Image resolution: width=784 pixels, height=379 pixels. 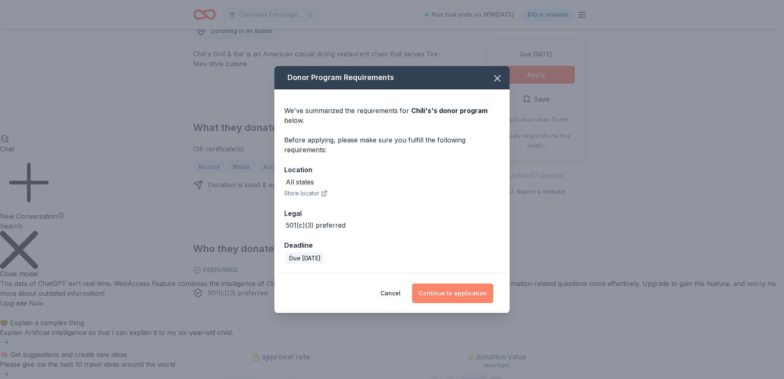 What do you see at coordinates (452, 293) in the screenshot?
I see `button: Continue to application` at bounding box center [452, 293].